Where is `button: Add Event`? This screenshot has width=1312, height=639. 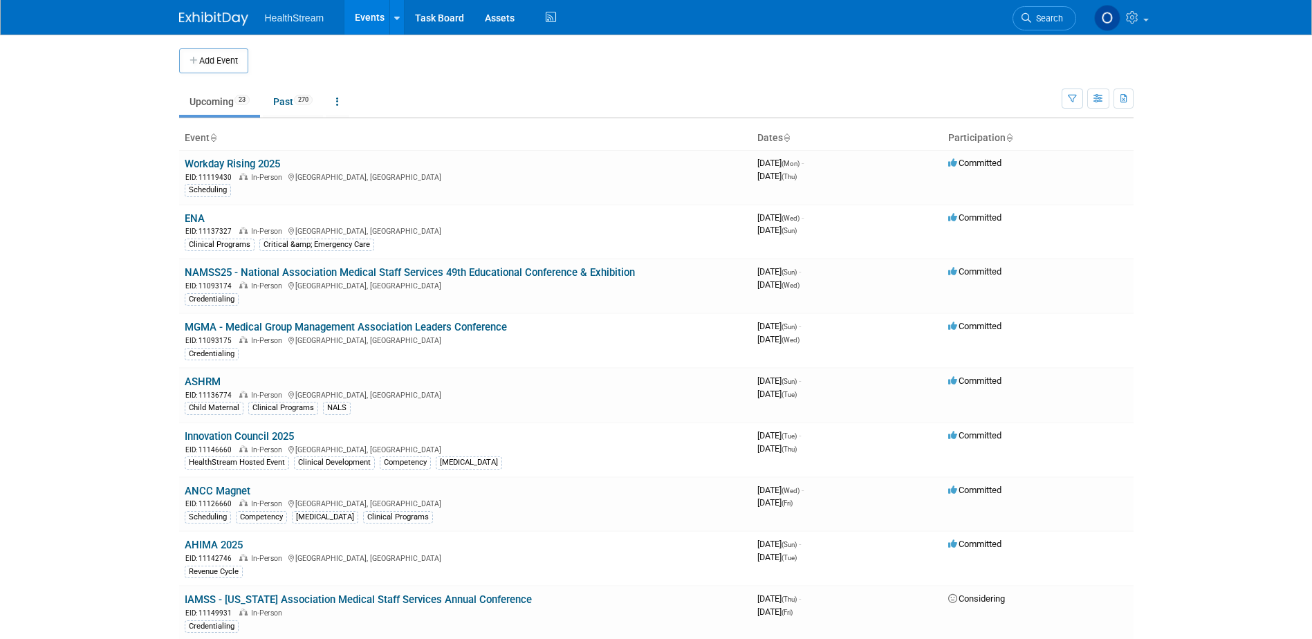
button: Add Event is located at coordinates (214, 61).